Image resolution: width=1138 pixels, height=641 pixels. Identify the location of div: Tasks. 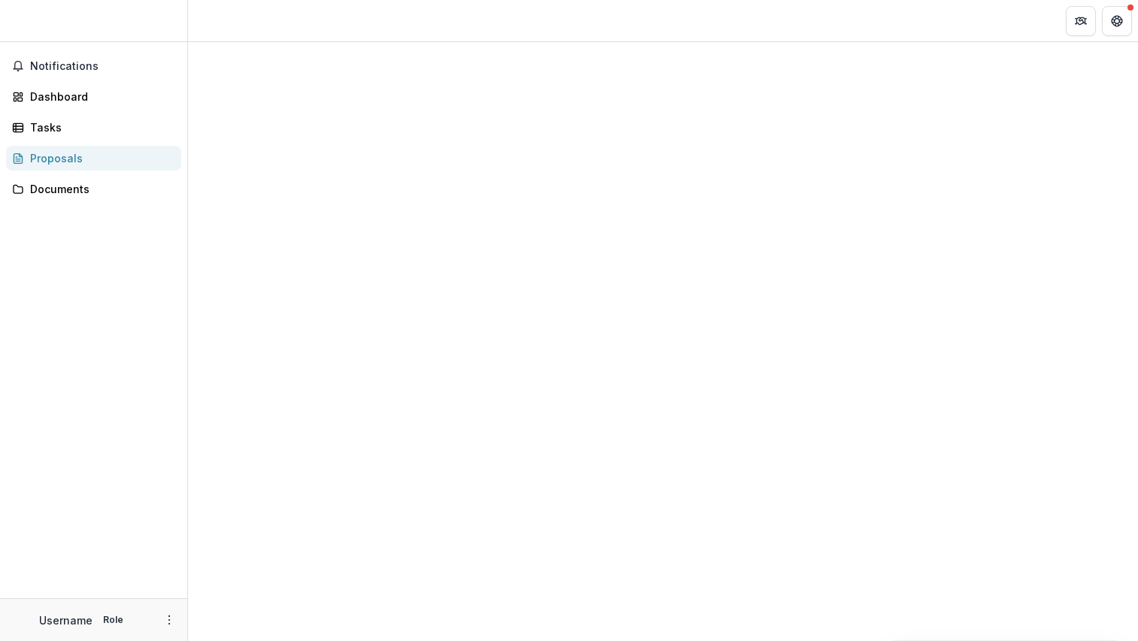
(99, 127).